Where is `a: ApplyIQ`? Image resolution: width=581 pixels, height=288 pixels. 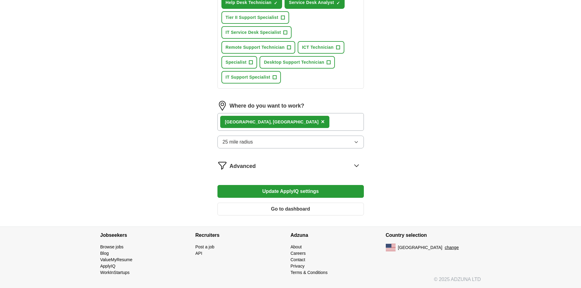 a: ApplyIQ is located at coordinates (108, 266).